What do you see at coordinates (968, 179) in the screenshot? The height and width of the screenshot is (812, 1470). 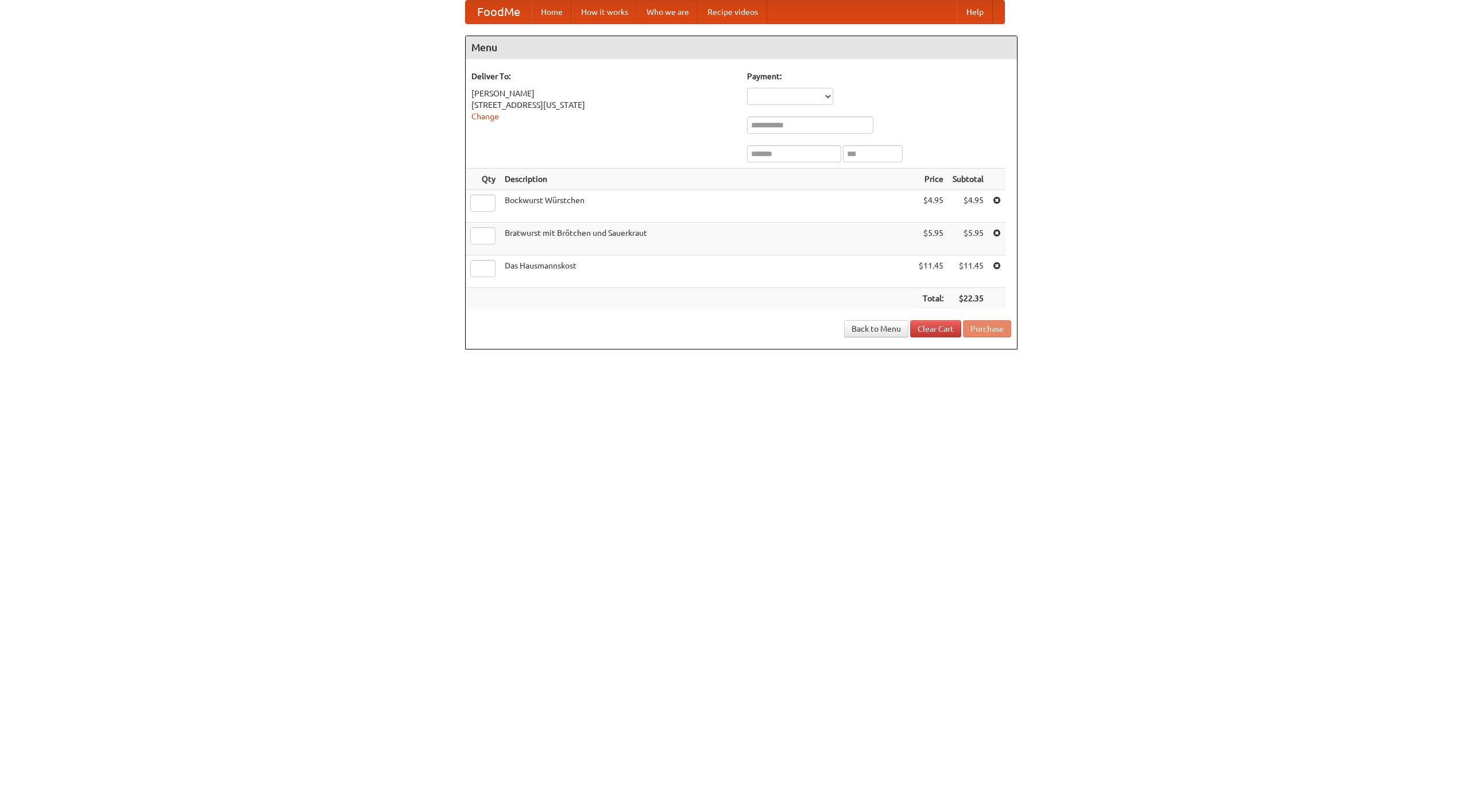 I see `th: Subtotal` at bounding box center [968, 179].